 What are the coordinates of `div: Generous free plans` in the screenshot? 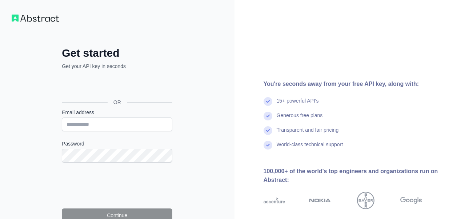 It's located at (300, 119).